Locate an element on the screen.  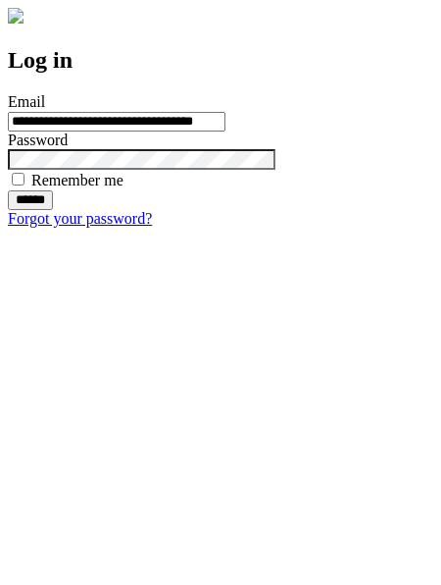
label: Remember me is located at coordinates (77, 180).